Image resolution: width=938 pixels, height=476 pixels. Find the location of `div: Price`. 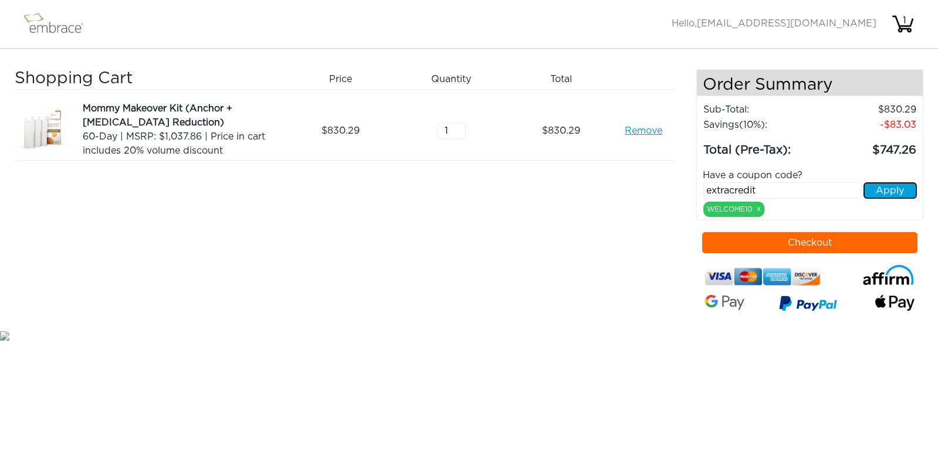

div: Price is located at coordinates (345, 79).